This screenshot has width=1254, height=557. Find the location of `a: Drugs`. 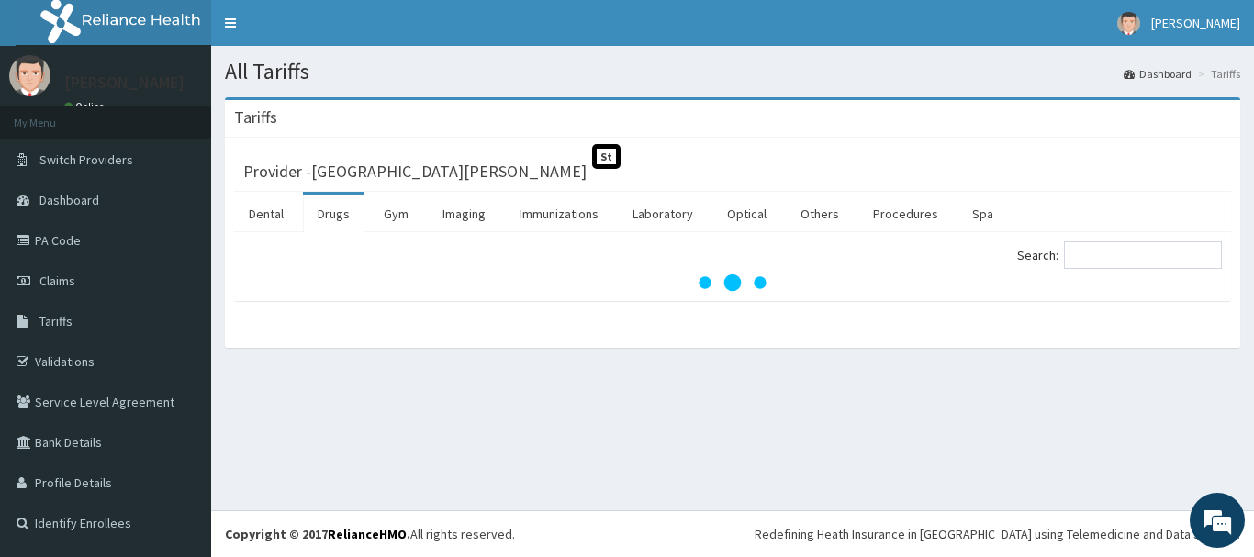

a: Drugs is located at coordinates (333, 214).